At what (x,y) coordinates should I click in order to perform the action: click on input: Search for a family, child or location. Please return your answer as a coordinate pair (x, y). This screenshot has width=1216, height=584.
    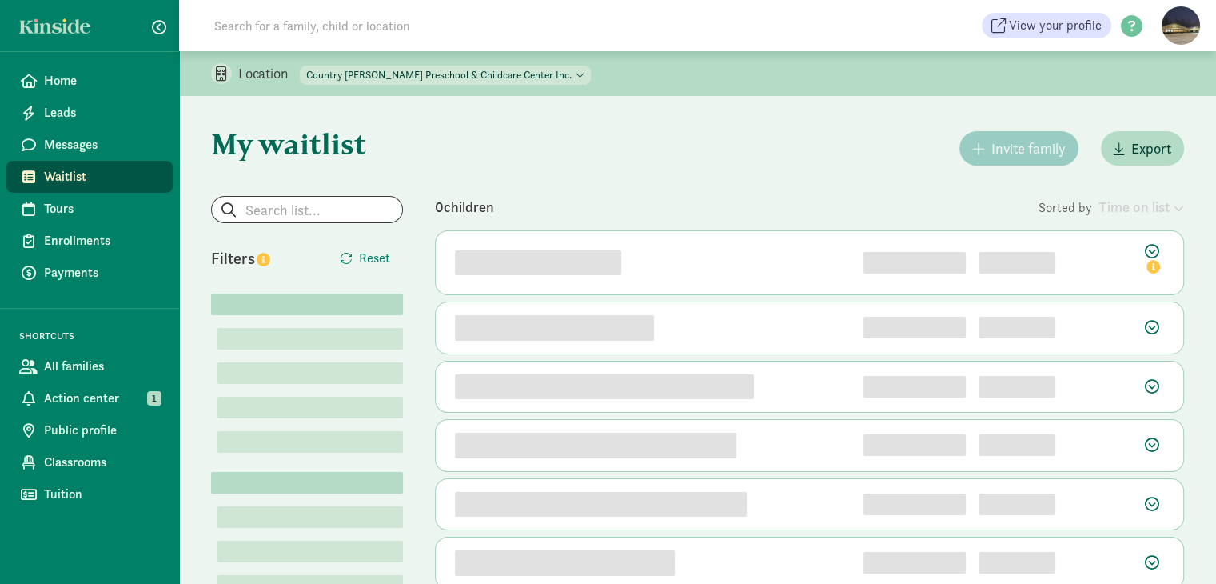
    Looking at the image, I should click on (429, 26).